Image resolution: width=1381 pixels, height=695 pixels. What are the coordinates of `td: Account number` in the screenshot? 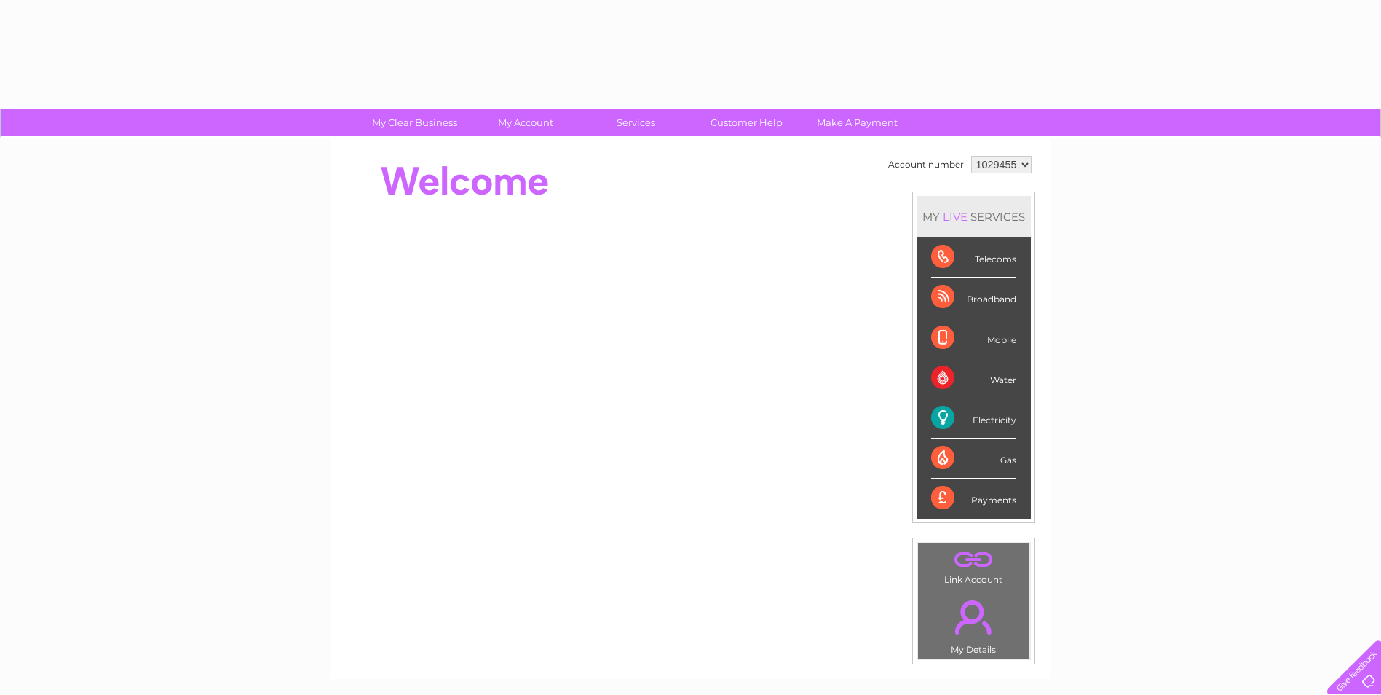 It's located at (926, 165).